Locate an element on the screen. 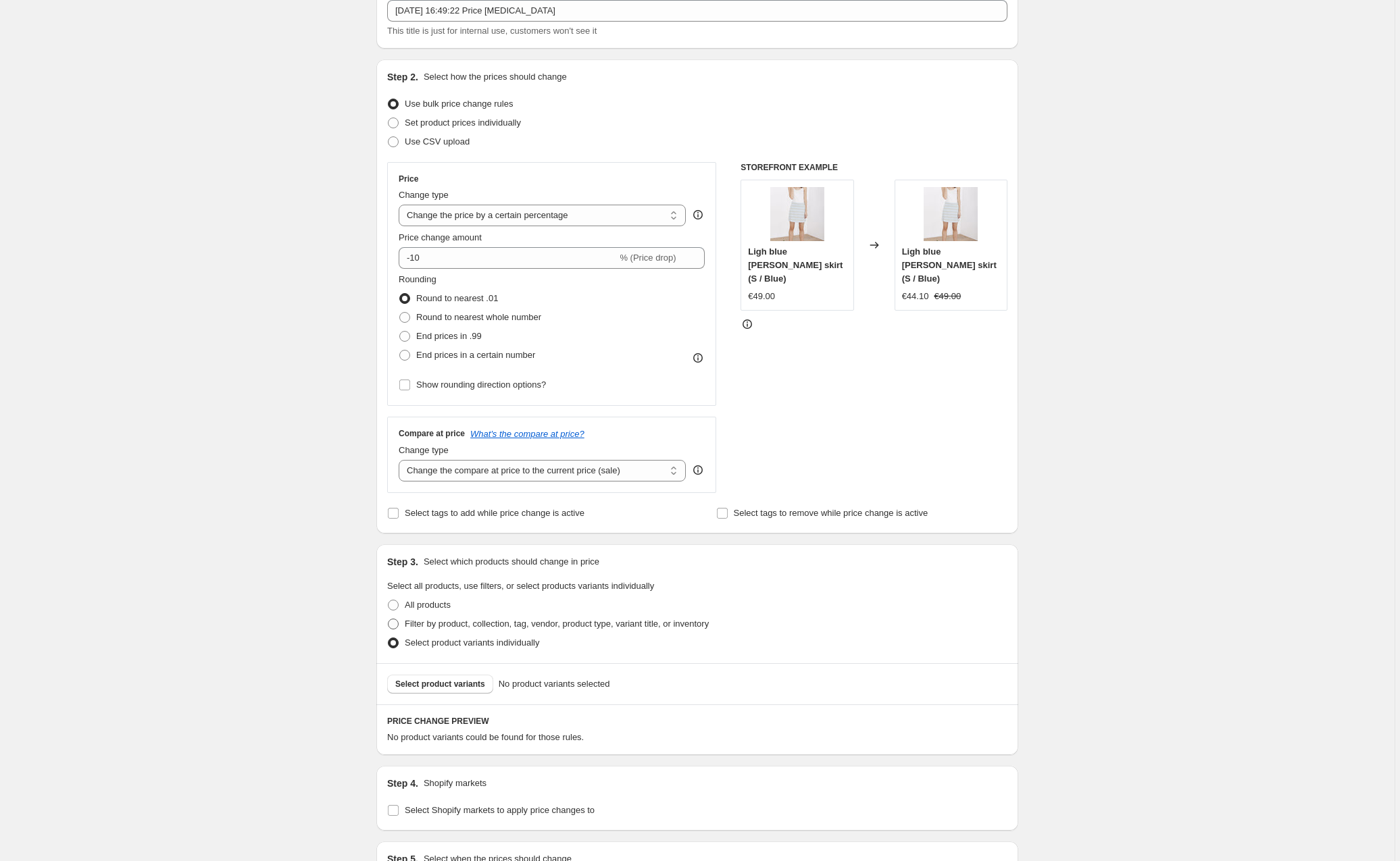 The width and height of the screenshot is (1400, 861). span: % (Price drop) is located at coordinates (647, 257).